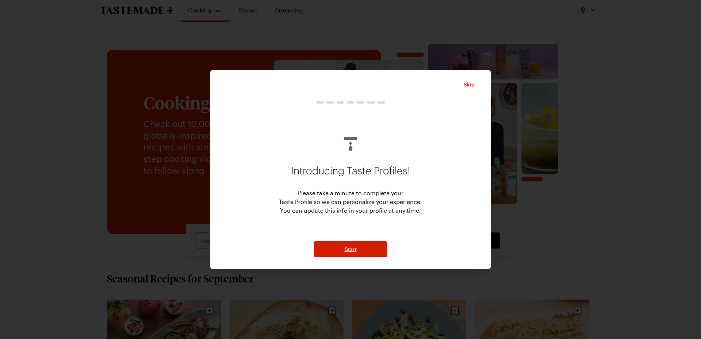  I want to click on p: Introducing Taste Profiles!, so click(350, 171).